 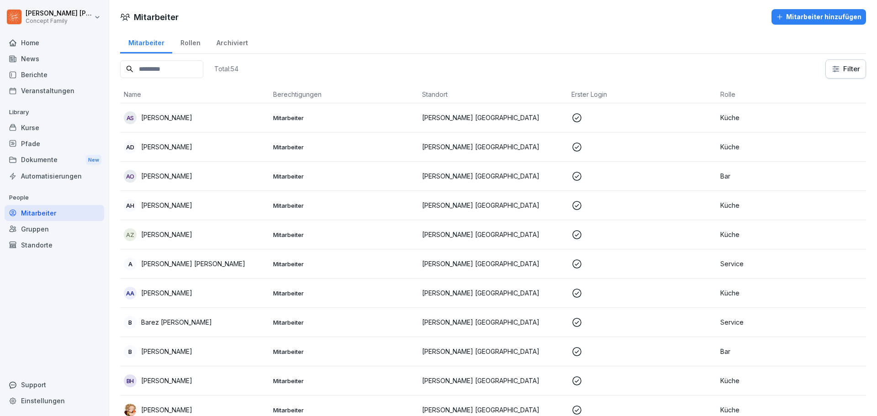 What do you see at coordinates (54, 198) in the screenshot?
I see `p: People` at bounding box center [54, 198].